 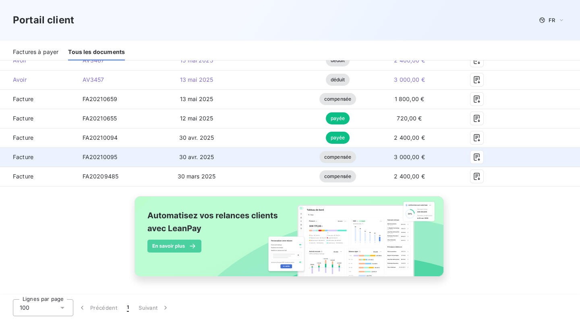 I want to click on button: 1, so click(x=128, y=308).